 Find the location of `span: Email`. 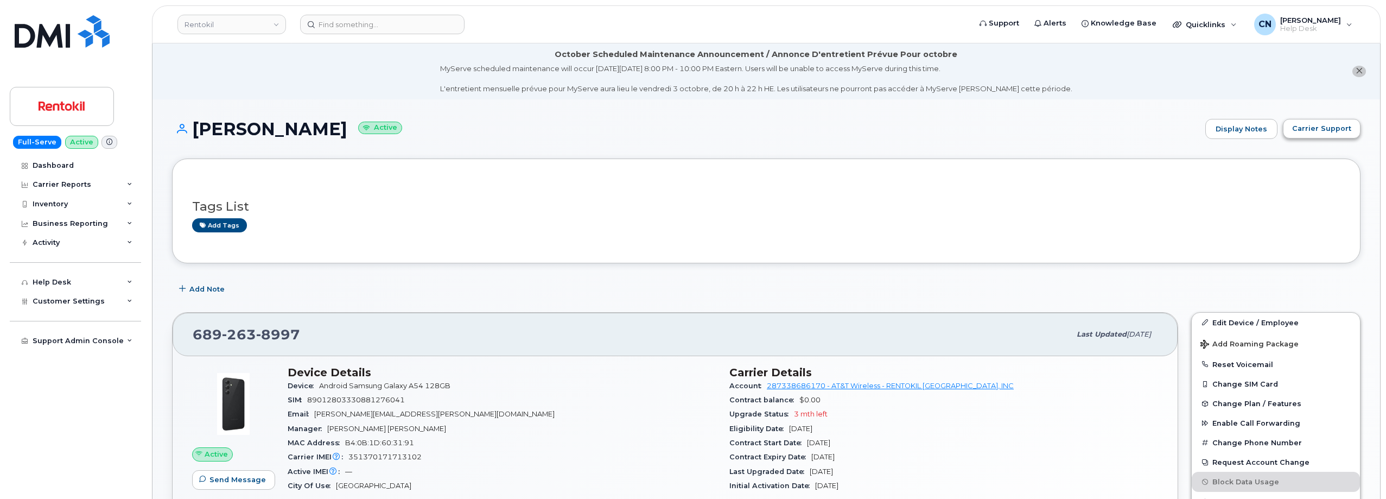

span: Email is located at coordinates (301, 414).